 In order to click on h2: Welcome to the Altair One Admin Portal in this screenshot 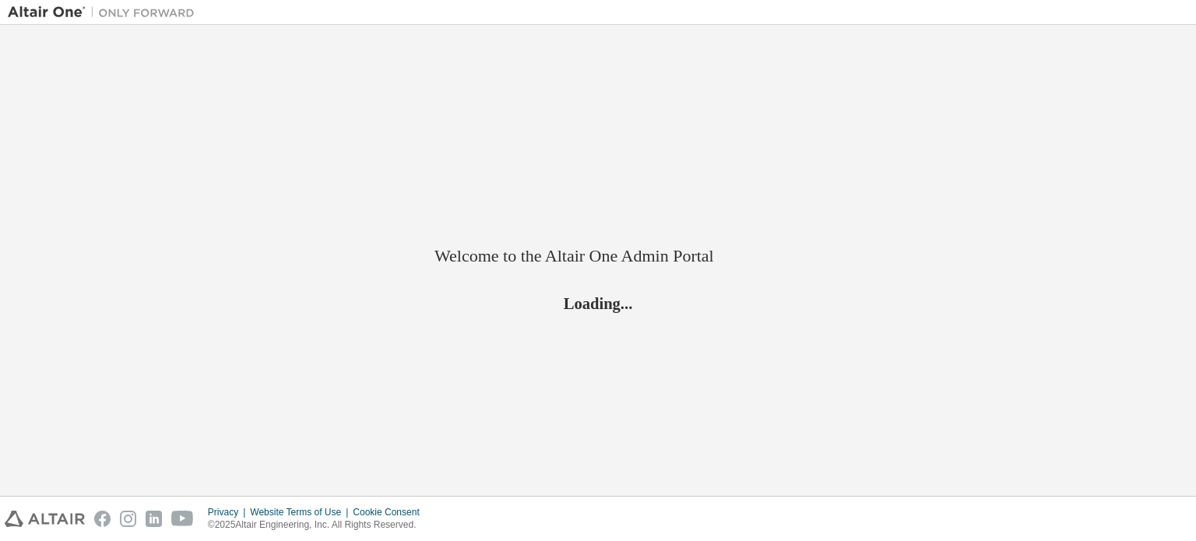, I will do `click(598, 256)`.